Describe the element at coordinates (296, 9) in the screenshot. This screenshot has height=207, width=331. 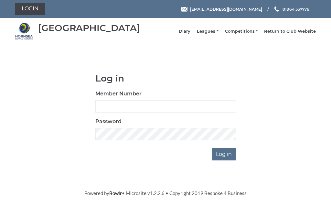
I see `span: 01964 537776` at that location.